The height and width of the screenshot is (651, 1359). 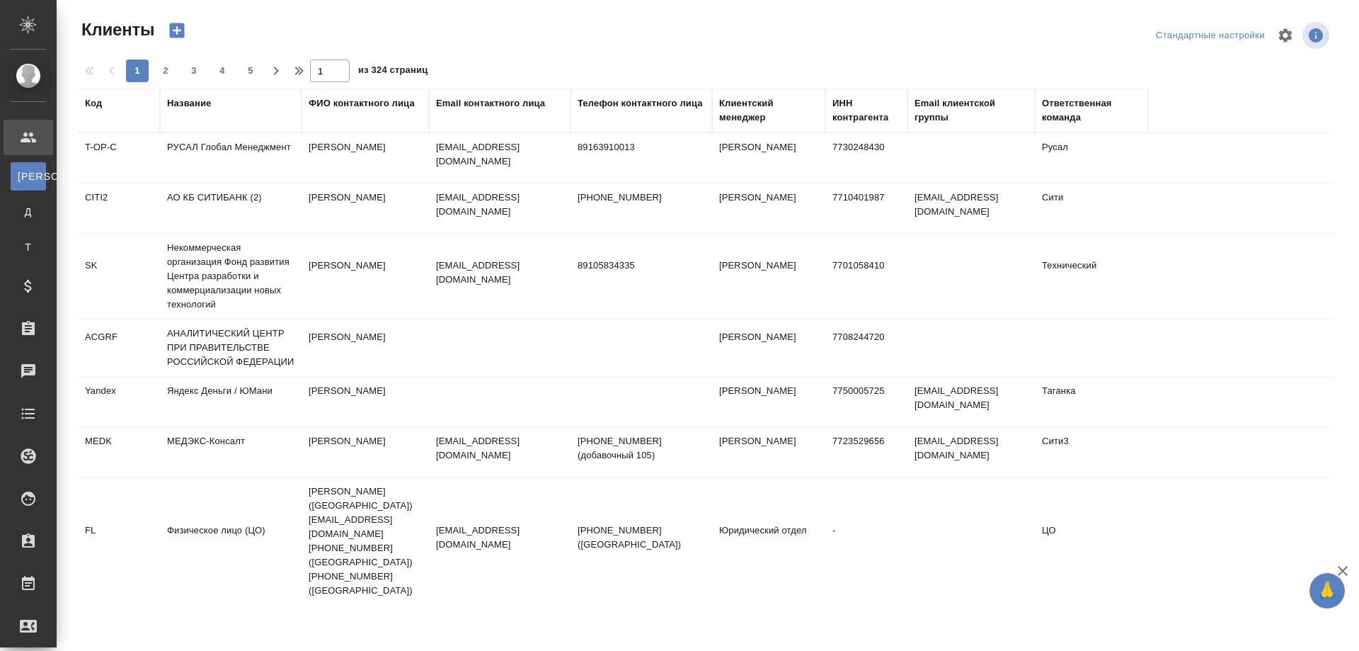 What do you see at coordinates (866, 452) in the screenshot?
I see `td: 7723529656` at bounding box center [866, 452].